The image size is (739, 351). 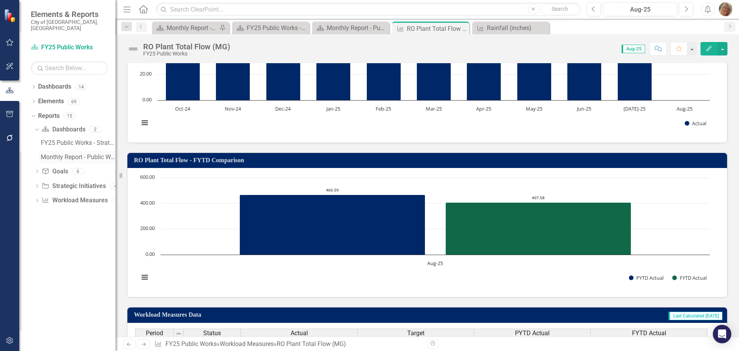 I want to click on h3: RO Plant Total Flow - FYTD Comparison, so click(x=428, y=160).